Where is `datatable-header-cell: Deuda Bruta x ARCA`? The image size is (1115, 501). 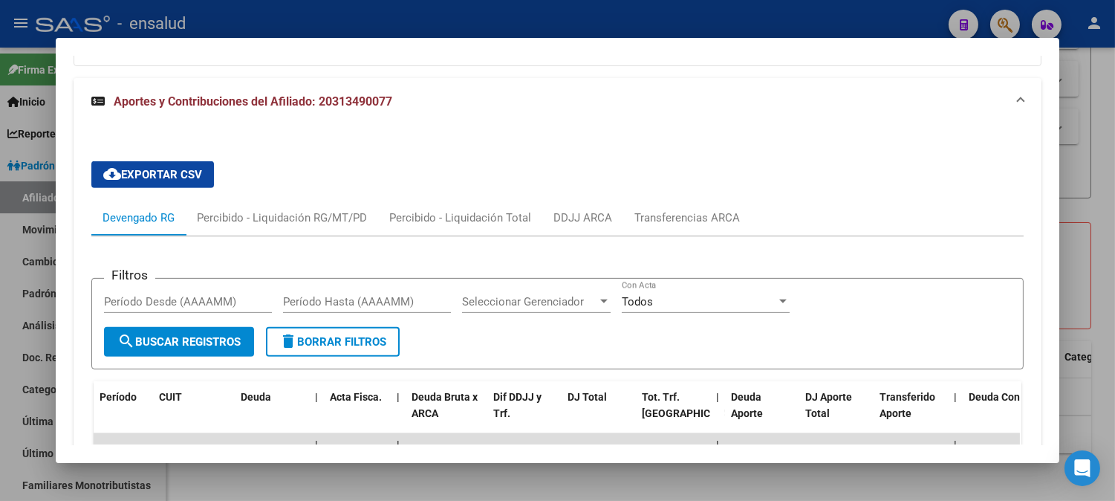 datatable-header-cell: Deuda Bruta x ARCA is located at coordinates (446, 414).